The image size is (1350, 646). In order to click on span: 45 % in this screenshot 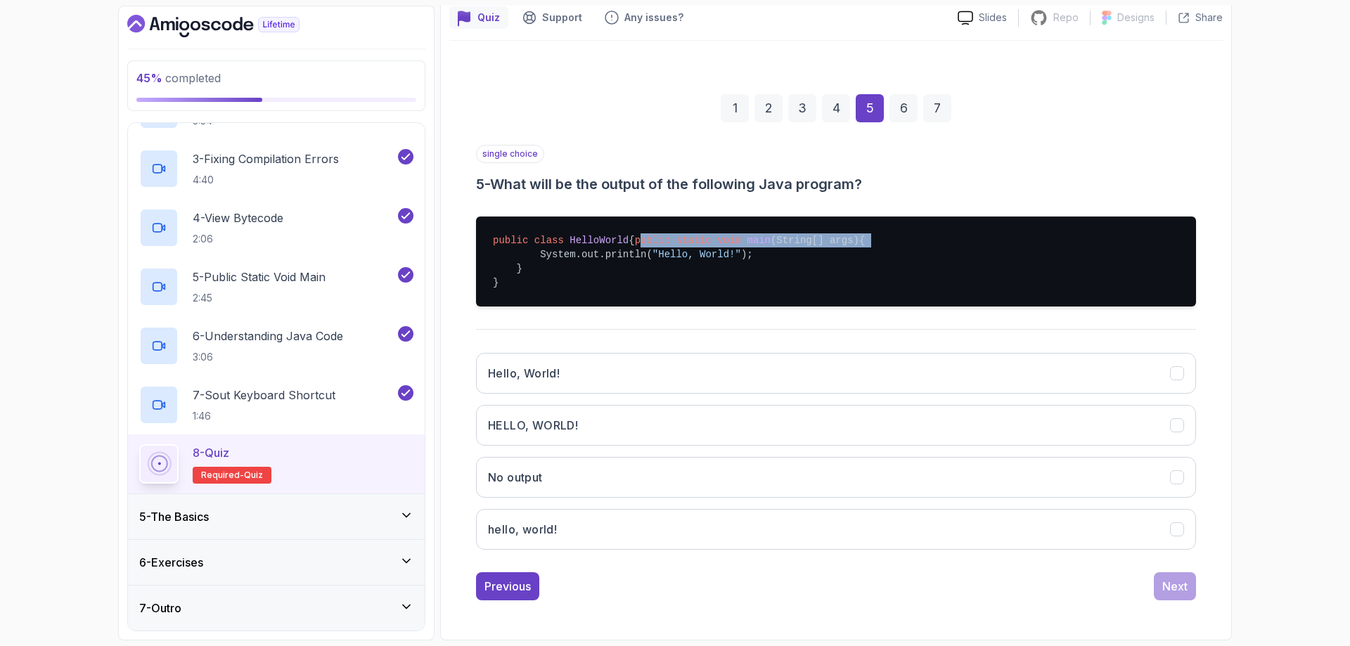, I will do `click(149, 78)`.